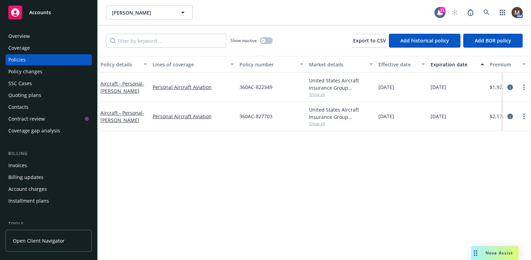  I want to click on a: Billing updates, so click(49, 177).